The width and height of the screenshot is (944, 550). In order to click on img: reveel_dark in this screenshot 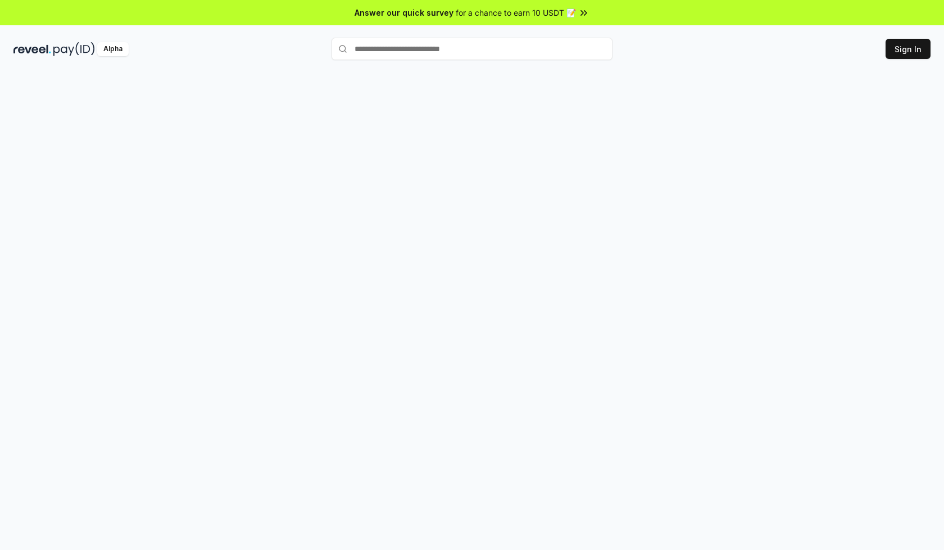, I will do `click(32, 49)`.